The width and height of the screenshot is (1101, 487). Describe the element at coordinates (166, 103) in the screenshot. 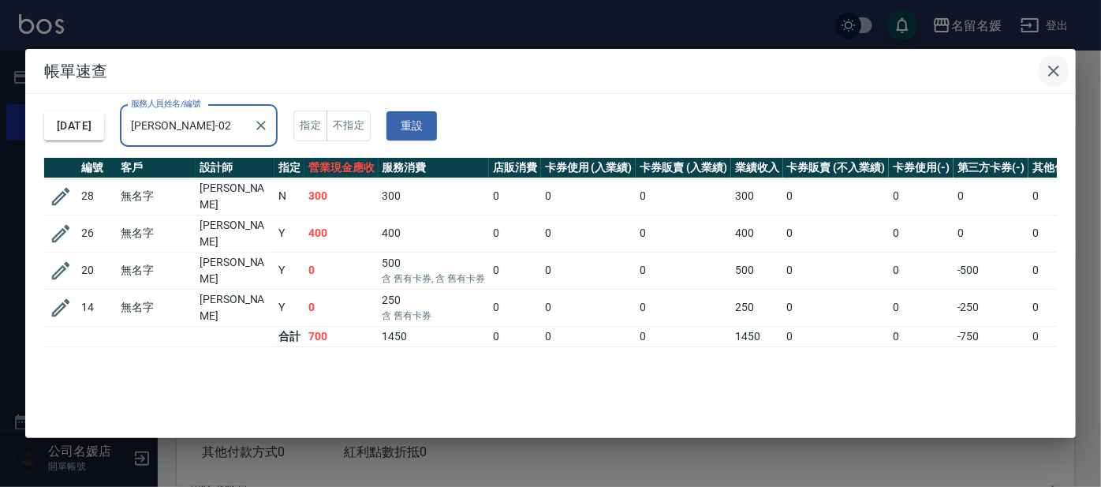

I see `label: 服務人員姓名/編號` at that location.